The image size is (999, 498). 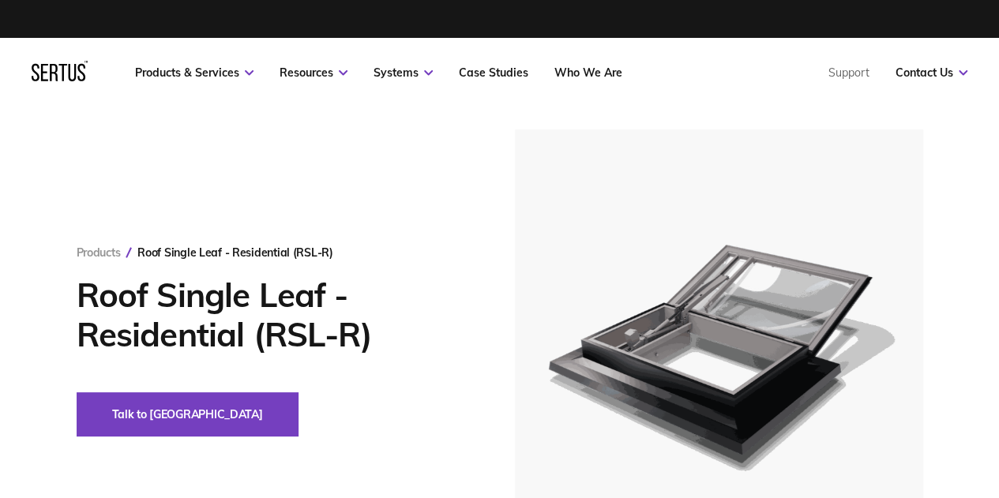 What do you see at coordinates (849, 73) in the screenshot?
I see `a: Support` at bounding box center [849, 73].